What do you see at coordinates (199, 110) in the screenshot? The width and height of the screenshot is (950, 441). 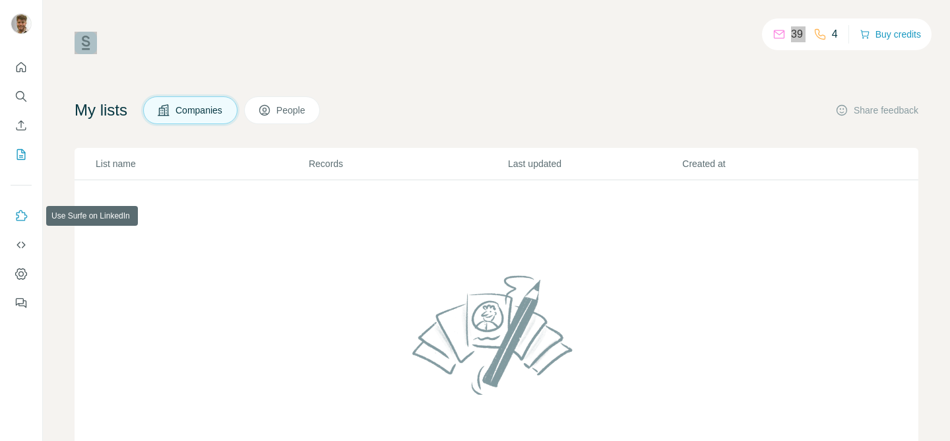 I see `span: Companies` at bounding box center [199, 110].